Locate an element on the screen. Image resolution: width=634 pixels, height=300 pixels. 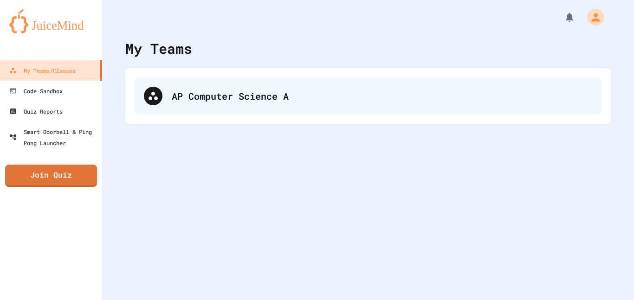
div: Smart Doorbell & Ping Pong Launcher is located at coordinates (54, 137).